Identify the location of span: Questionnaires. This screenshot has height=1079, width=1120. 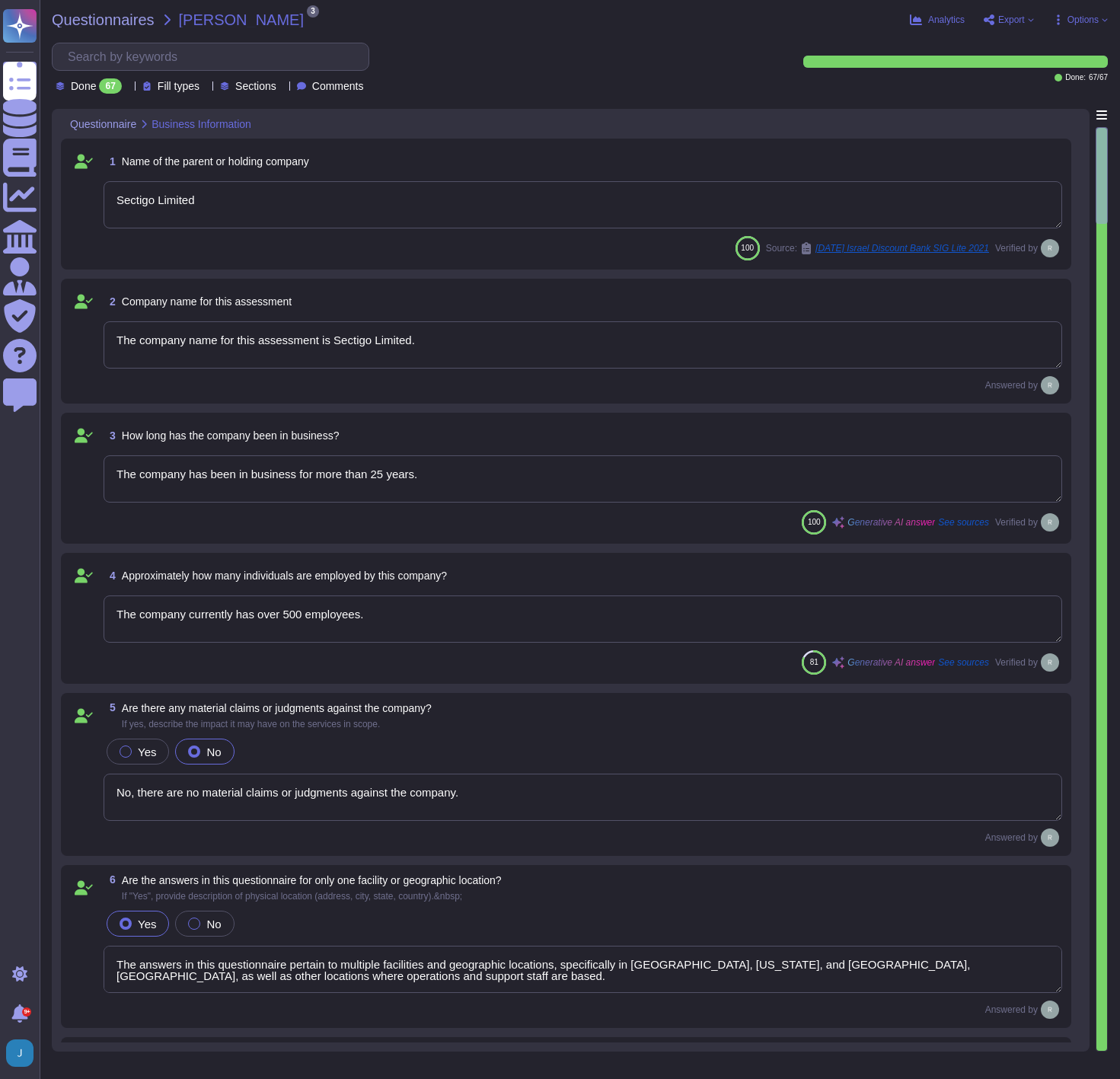
(103, 20).